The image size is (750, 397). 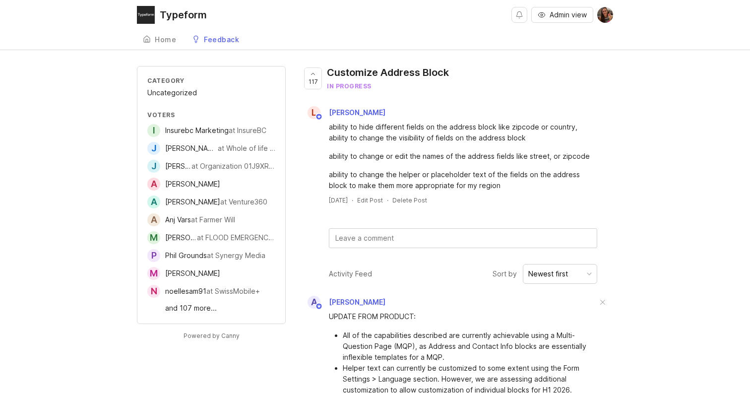 I want to click on span: Phil Grounds, so click(x=186, y=255).